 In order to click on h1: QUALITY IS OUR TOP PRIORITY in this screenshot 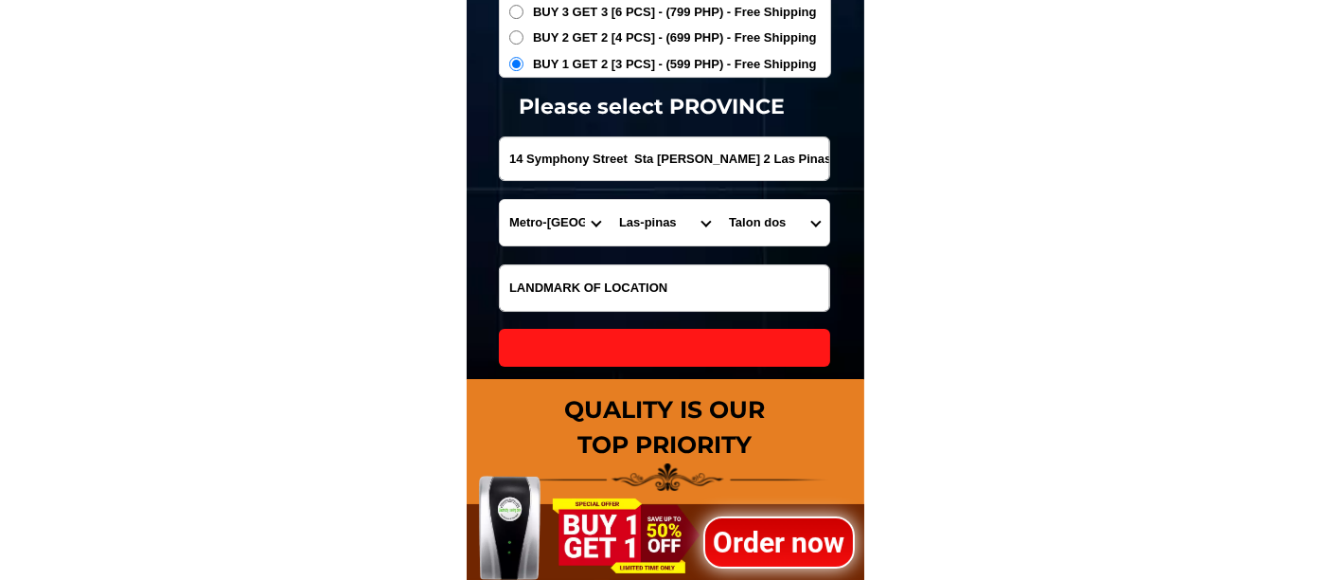, I will do `click(666, 427)`.